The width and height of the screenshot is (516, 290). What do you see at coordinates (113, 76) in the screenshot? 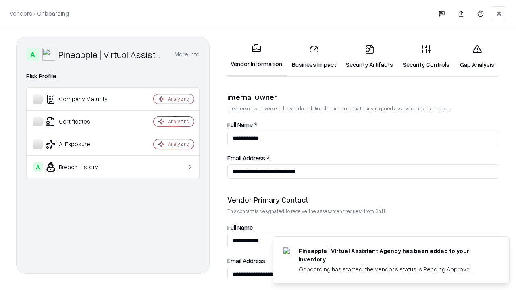
I see `div: Risk Profile` at bounding box center [113, 76].